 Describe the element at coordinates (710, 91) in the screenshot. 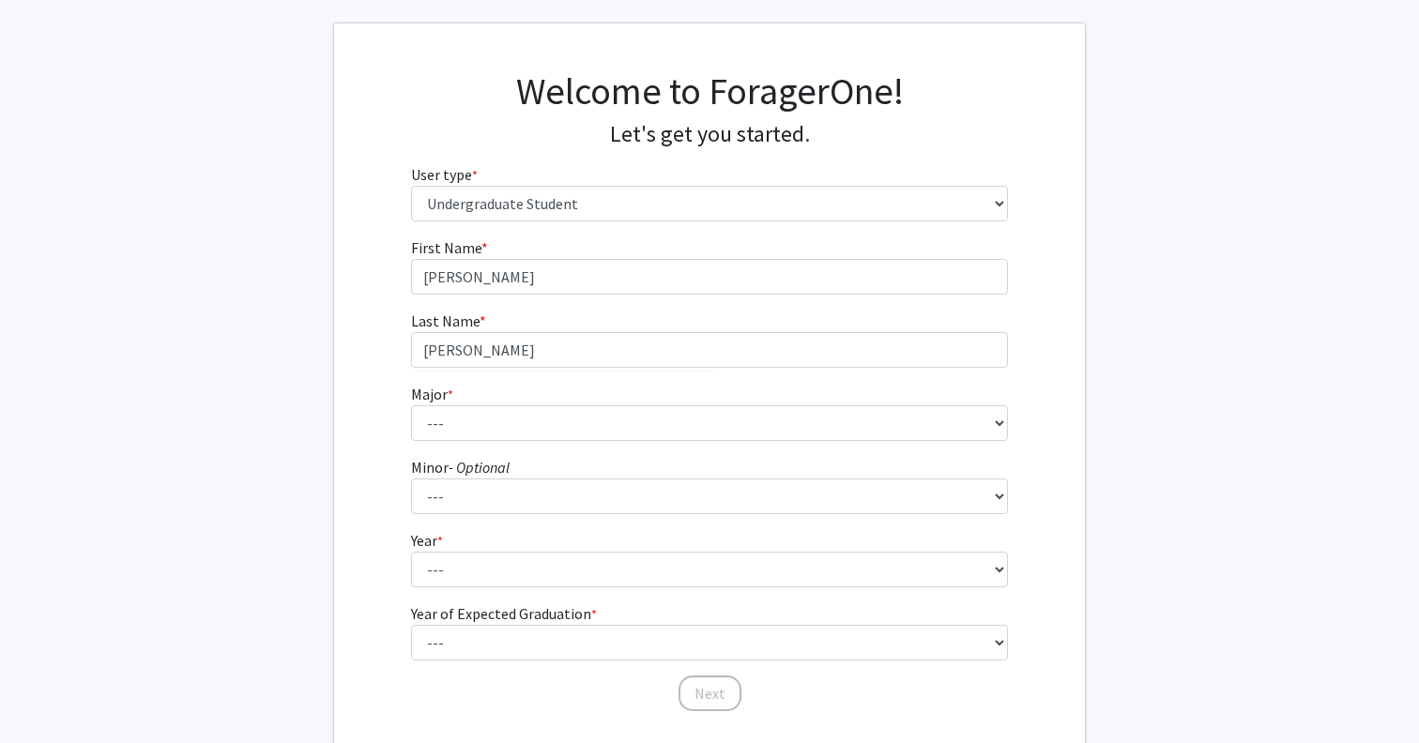

I see `h1: Welcome to ForagerOne!` at that location.